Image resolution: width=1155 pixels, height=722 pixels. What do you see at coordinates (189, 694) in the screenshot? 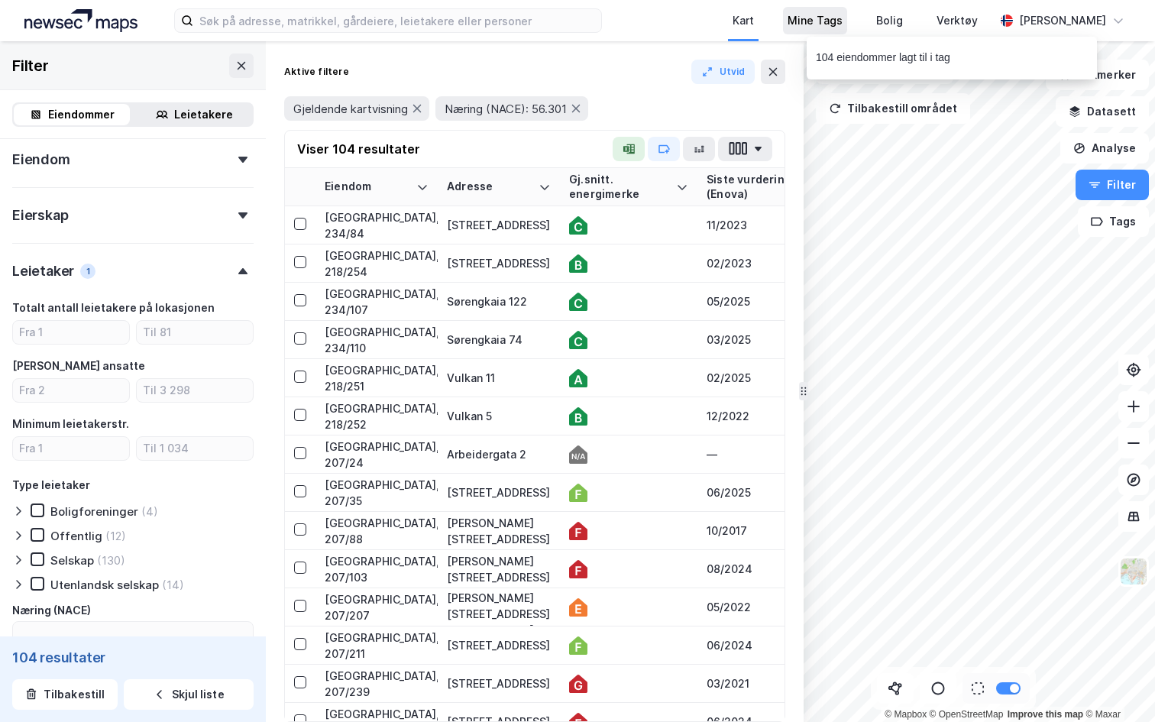
I see `button: Skjul liste` at bounding box center [189, 694].